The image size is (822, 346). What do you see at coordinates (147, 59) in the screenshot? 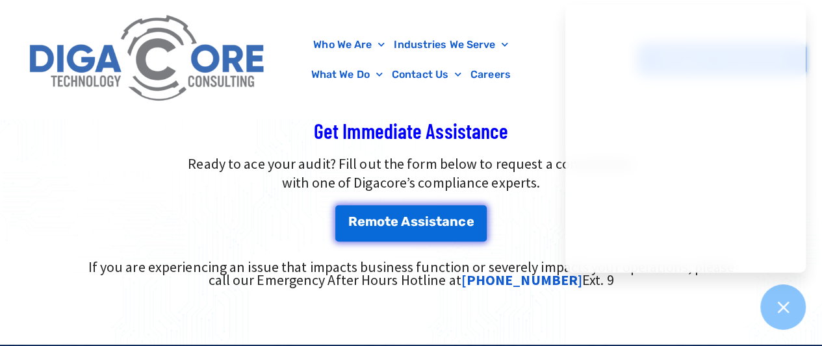
I see `img: Digacore Logo` at bounding box center [147, 59].